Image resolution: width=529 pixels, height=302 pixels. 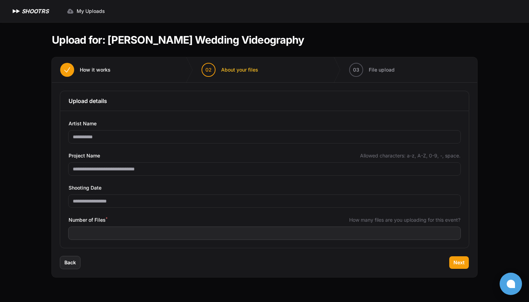 I want to click on span: My Uploads, so click(x=91, y=11).